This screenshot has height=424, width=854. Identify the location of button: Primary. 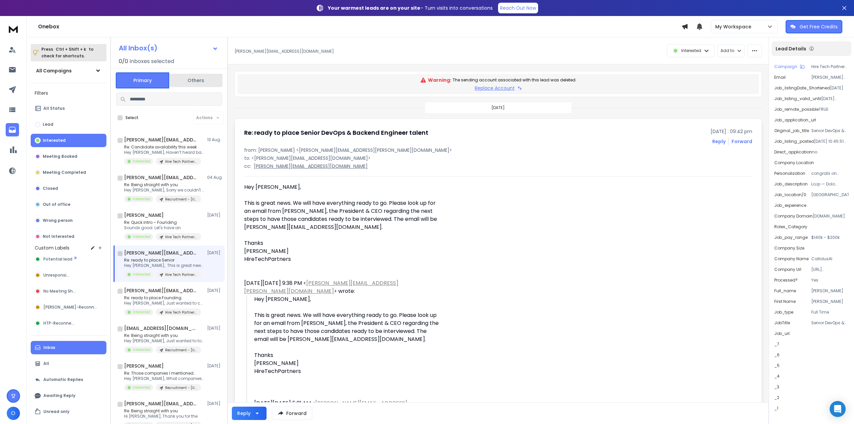
(142, 80).